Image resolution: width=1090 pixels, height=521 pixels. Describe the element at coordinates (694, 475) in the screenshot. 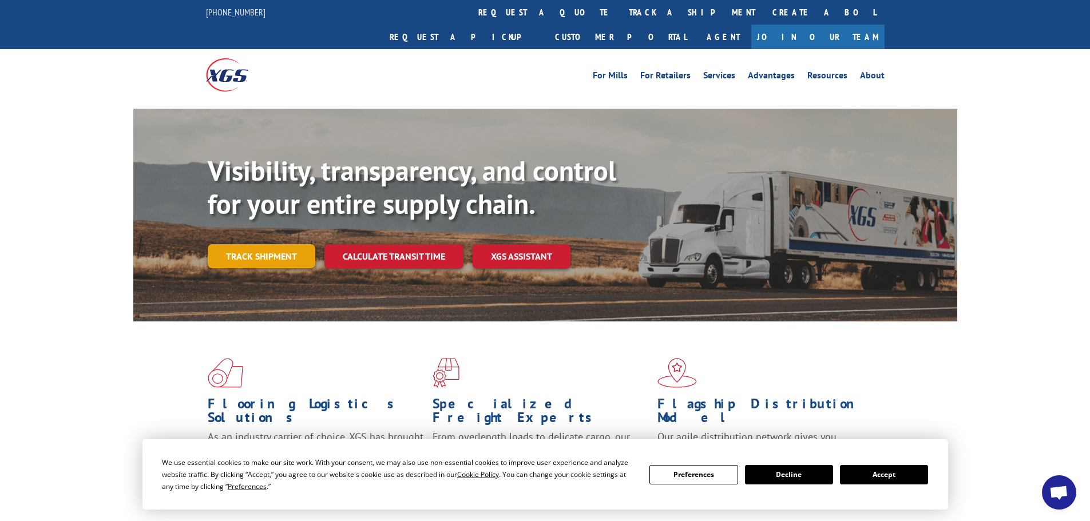

I see `button: Preferences` at that location.